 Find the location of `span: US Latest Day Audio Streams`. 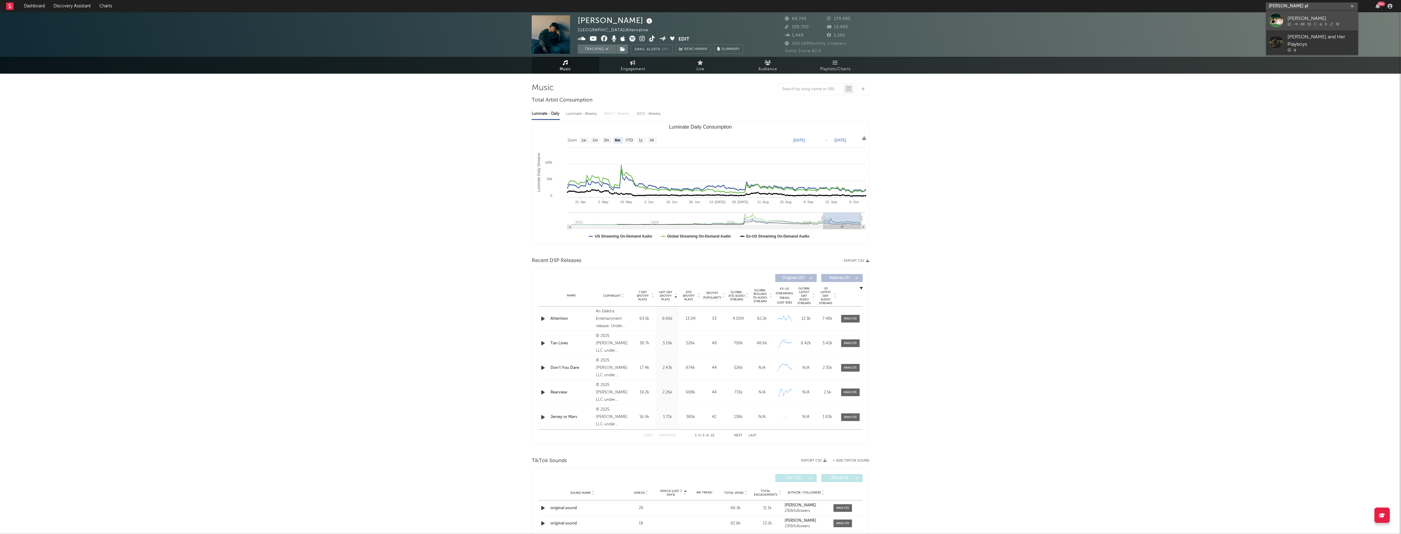

span: US Latest Day Audio Streams is located at coordinates (826, 296).